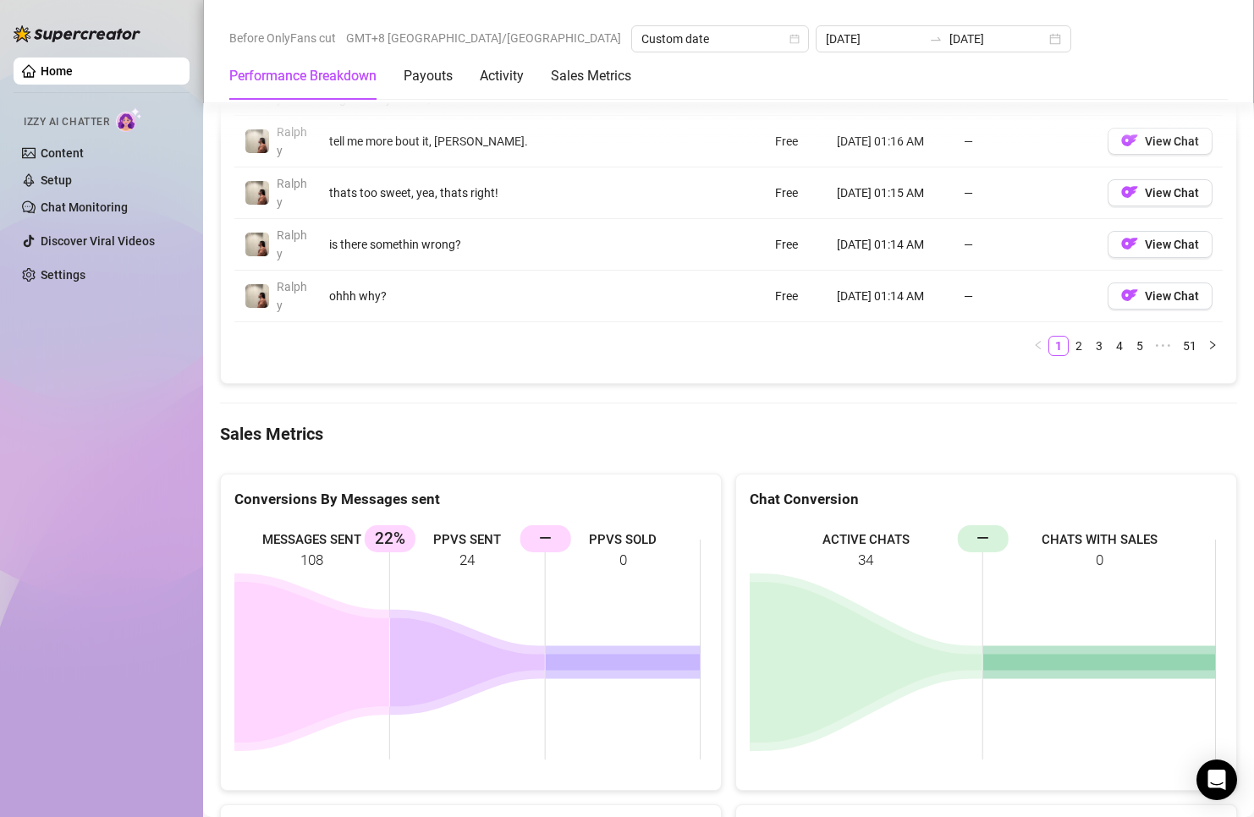 Image resolution: width=1254 pixels, height=817 pixels. What do you see at coordinates (1213, 346) in the screenshot?
I see `li: Next Page` at bounding box center [1213, 346].